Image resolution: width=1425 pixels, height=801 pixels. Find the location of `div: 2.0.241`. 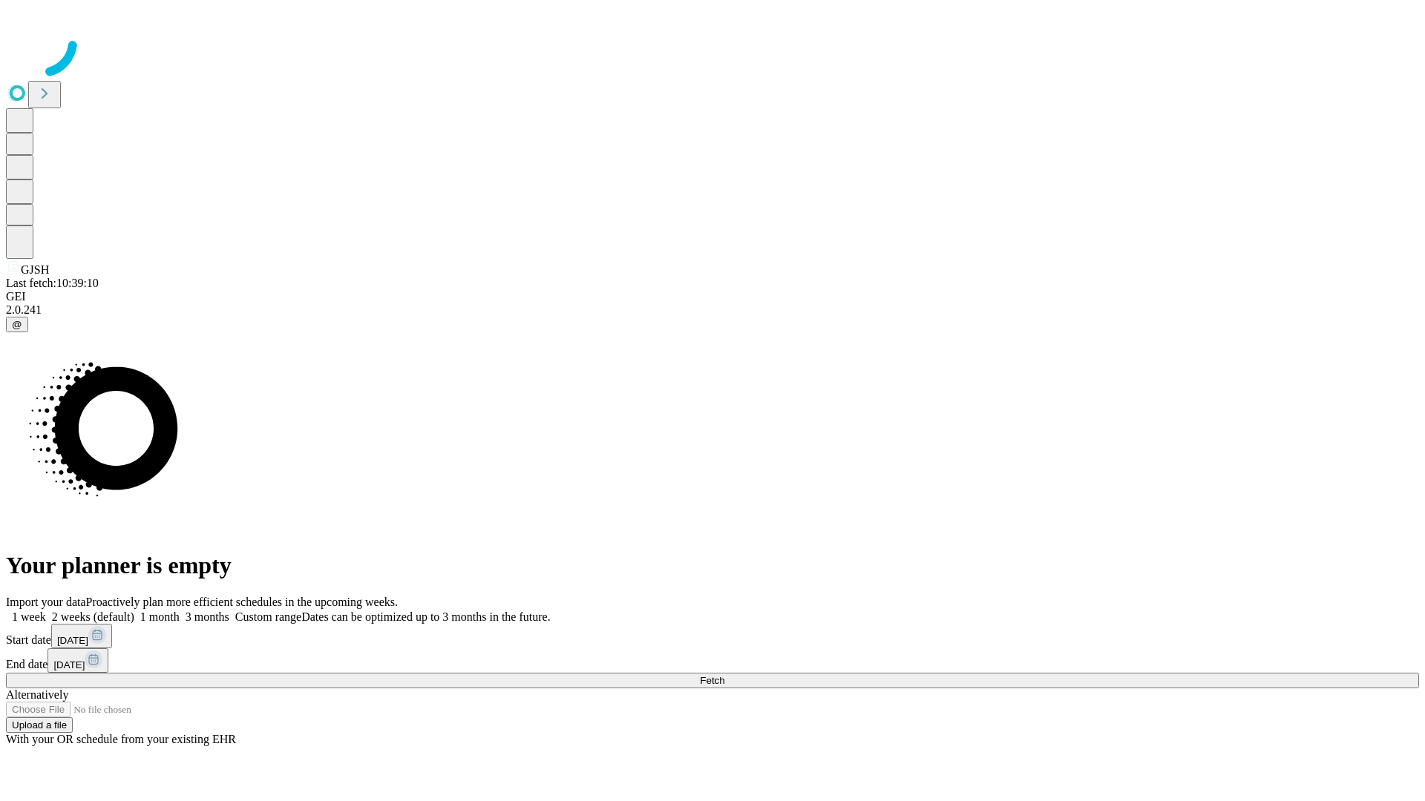

div: 2.0.241 is located at coordinates (712, 310).